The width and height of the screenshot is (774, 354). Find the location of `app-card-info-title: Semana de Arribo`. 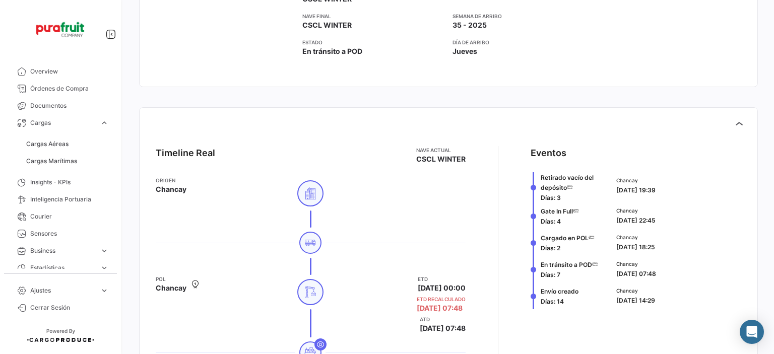

app-card-info-title: Semana de Arribo is located at coordinates (523, 16).